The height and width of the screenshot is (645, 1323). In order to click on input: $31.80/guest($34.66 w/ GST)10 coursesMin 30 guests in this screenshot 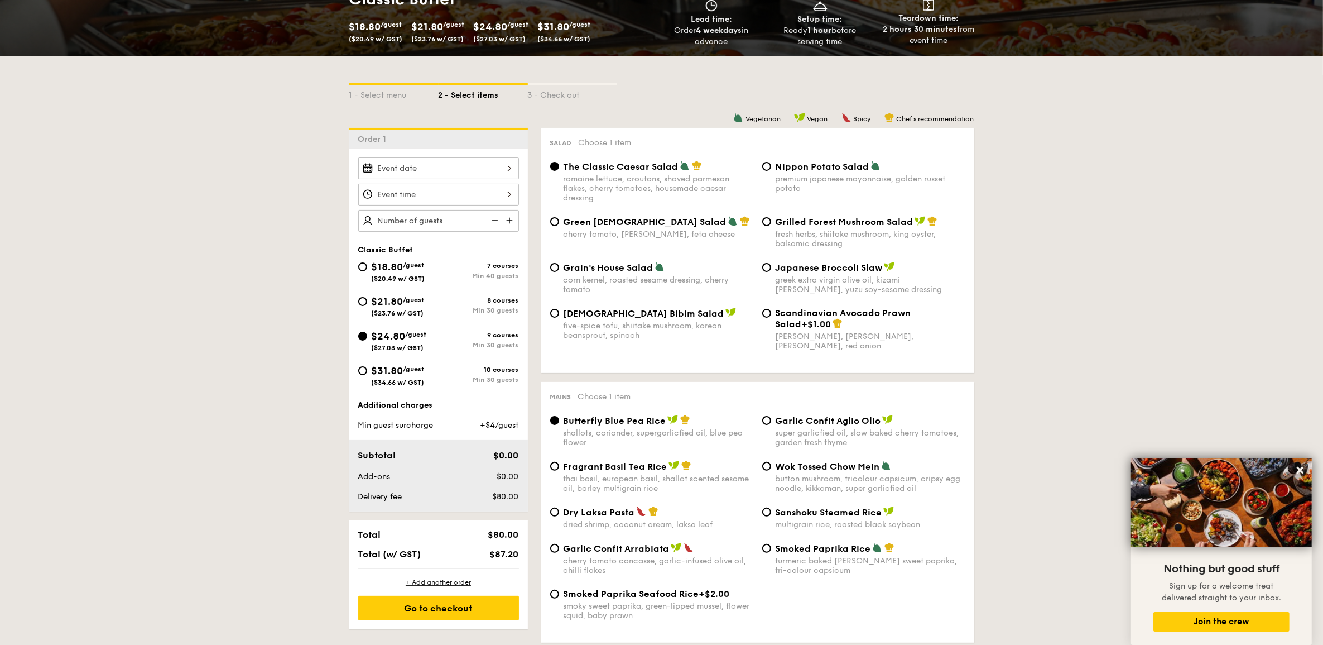, I will do `click(363, 371)`.